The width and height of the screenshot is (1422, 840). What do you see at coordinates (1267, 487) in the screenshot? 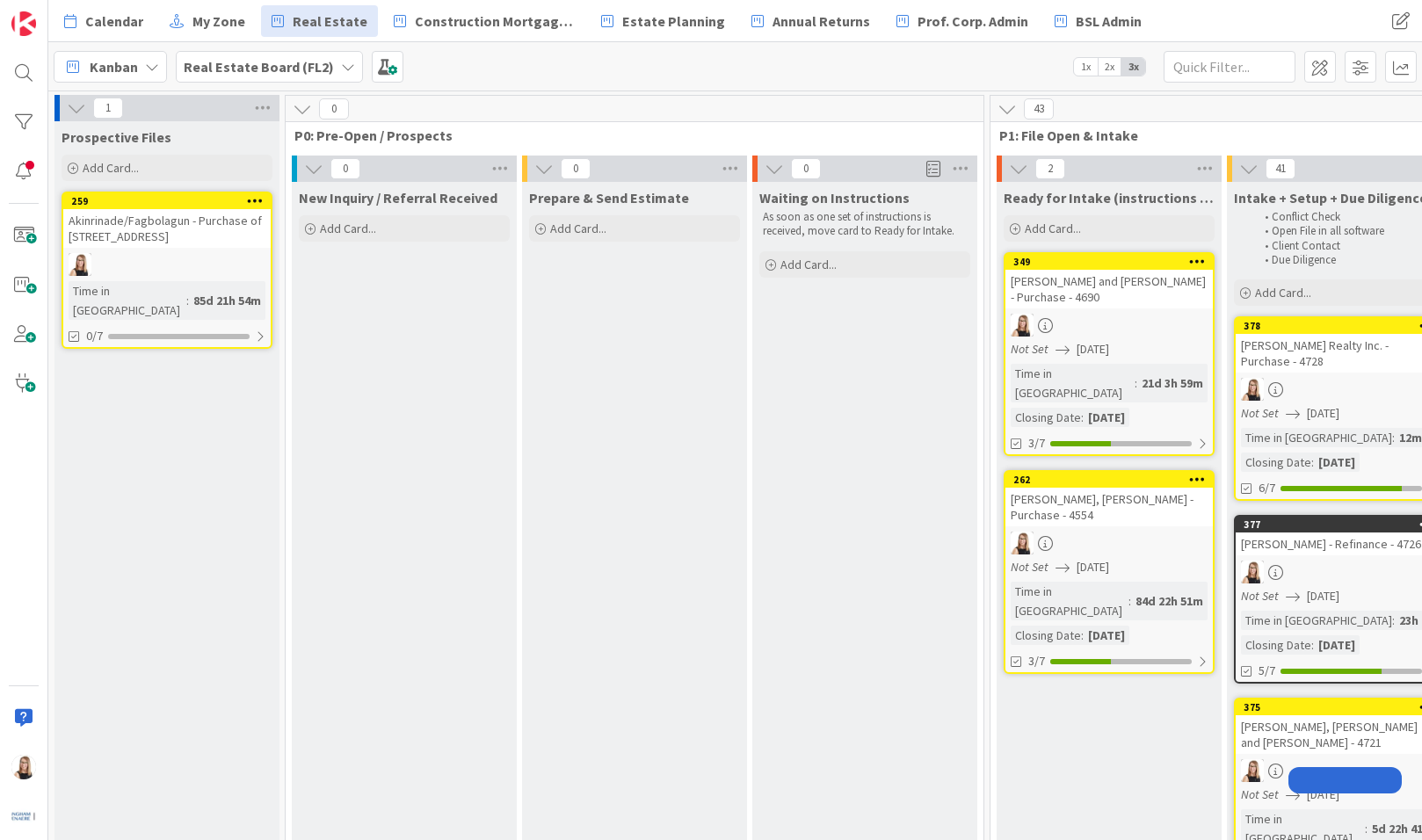
I see `span: 6/7` at bounding box center [1267, 487].